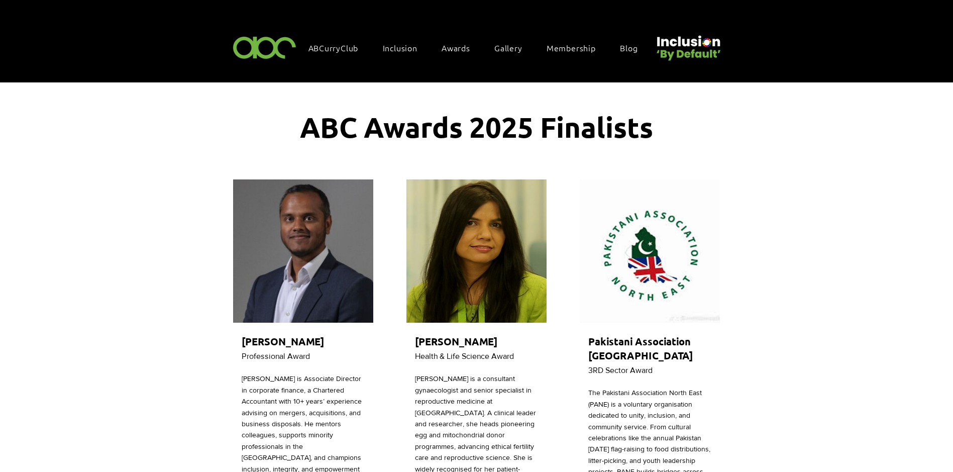  Describe the element at coordinates (400, 48) in the screenshot. I see `span: Inclusion` at that location.